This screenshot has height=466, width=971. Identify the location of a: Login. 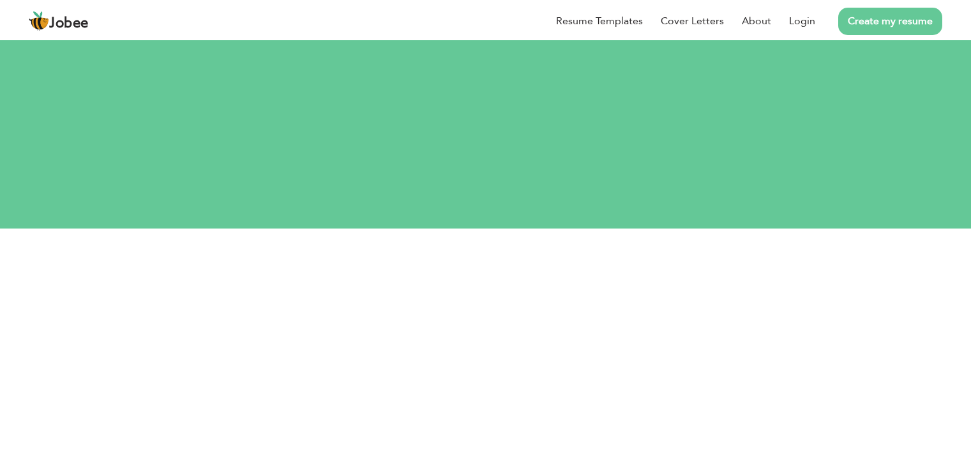
(802, 21).